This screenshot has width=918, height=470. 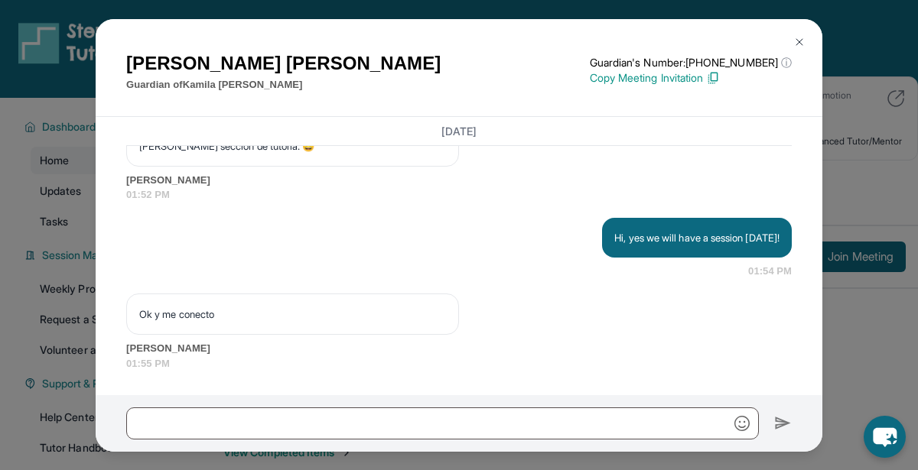 What do you see at coordinates (769, 271) in the screenshot?
I see `span: 01:54 PM` at bounding box center [769, 271].